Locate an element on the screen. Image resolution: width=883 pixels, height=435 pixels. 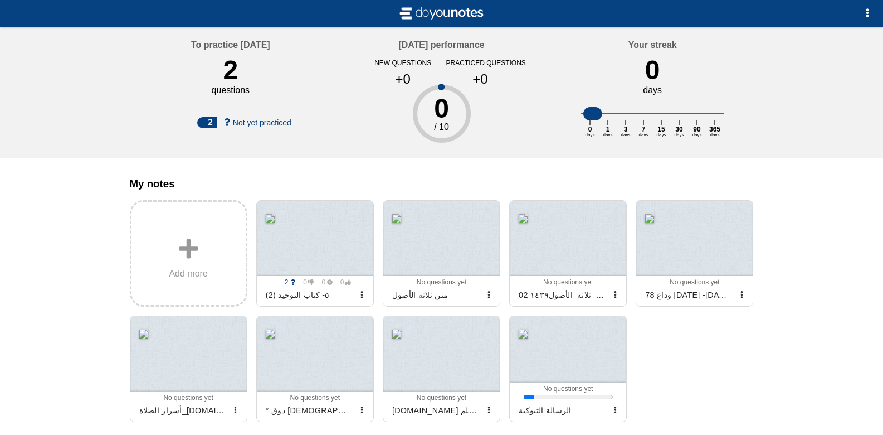
div: new questions is located at coordinates (403, 63).